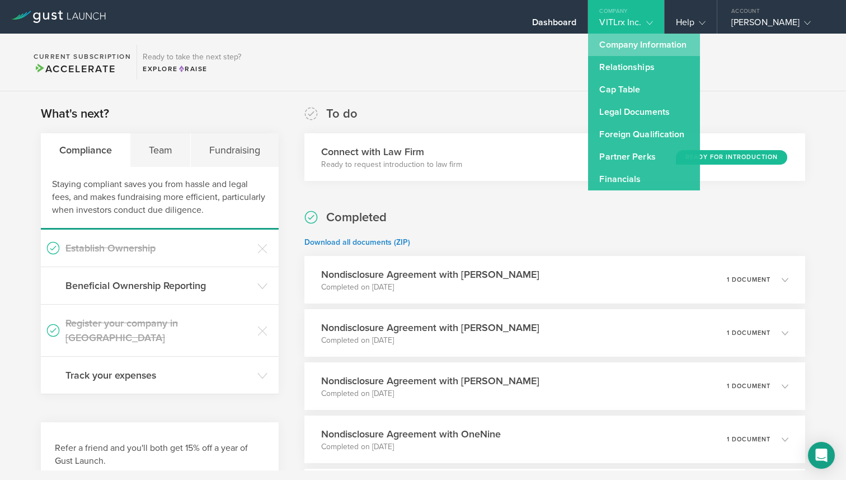 The width and height of the screenshot is (846, 480). Describe the element at coordinates (161, 150) in the screenshot. I see `div: Team` at that location.